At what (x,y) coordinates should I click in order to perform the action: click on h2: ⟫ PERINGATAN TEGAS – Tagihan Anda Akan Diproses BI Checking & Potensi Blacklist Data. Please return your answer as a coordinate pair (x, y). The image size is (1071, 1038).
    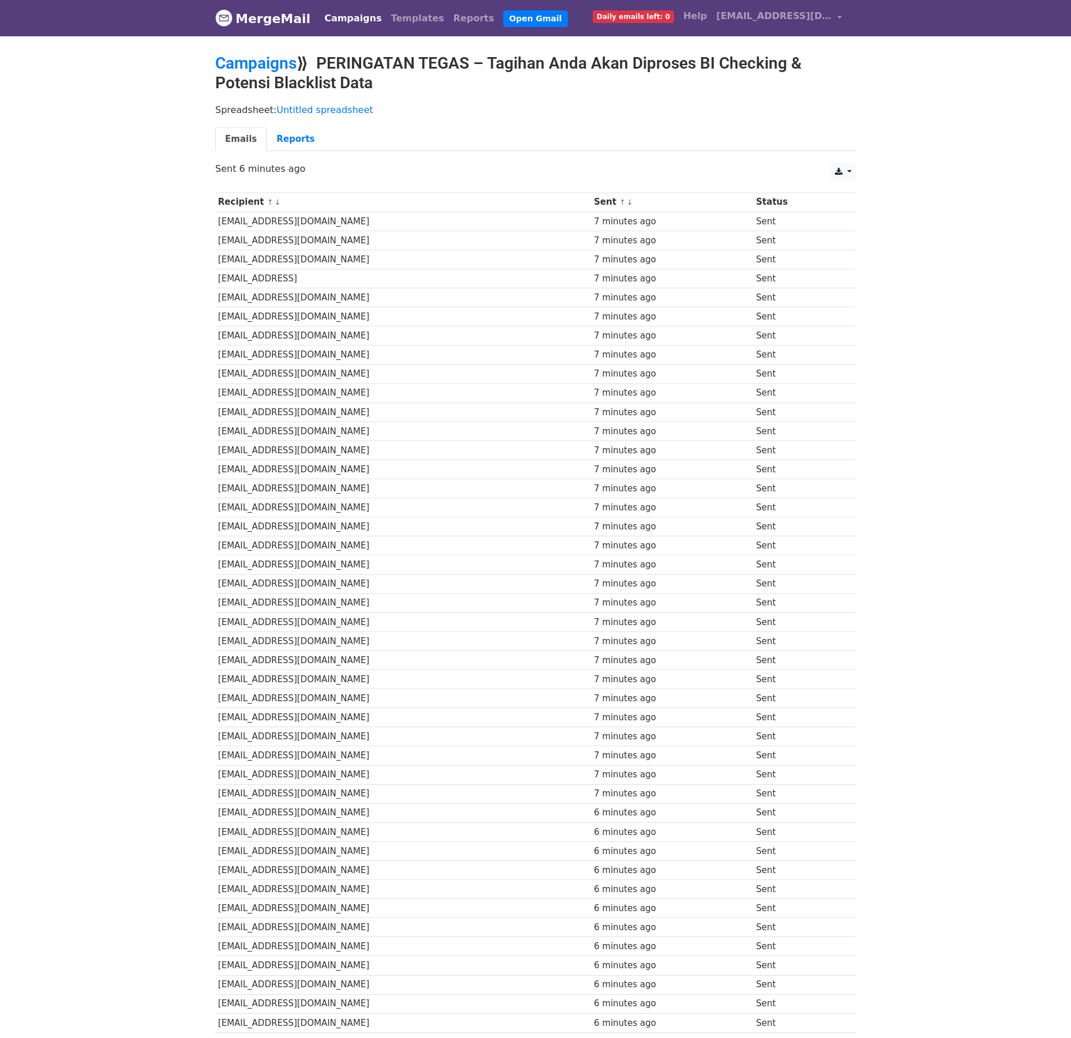
    Looking at the image, I should click on (535, 73).